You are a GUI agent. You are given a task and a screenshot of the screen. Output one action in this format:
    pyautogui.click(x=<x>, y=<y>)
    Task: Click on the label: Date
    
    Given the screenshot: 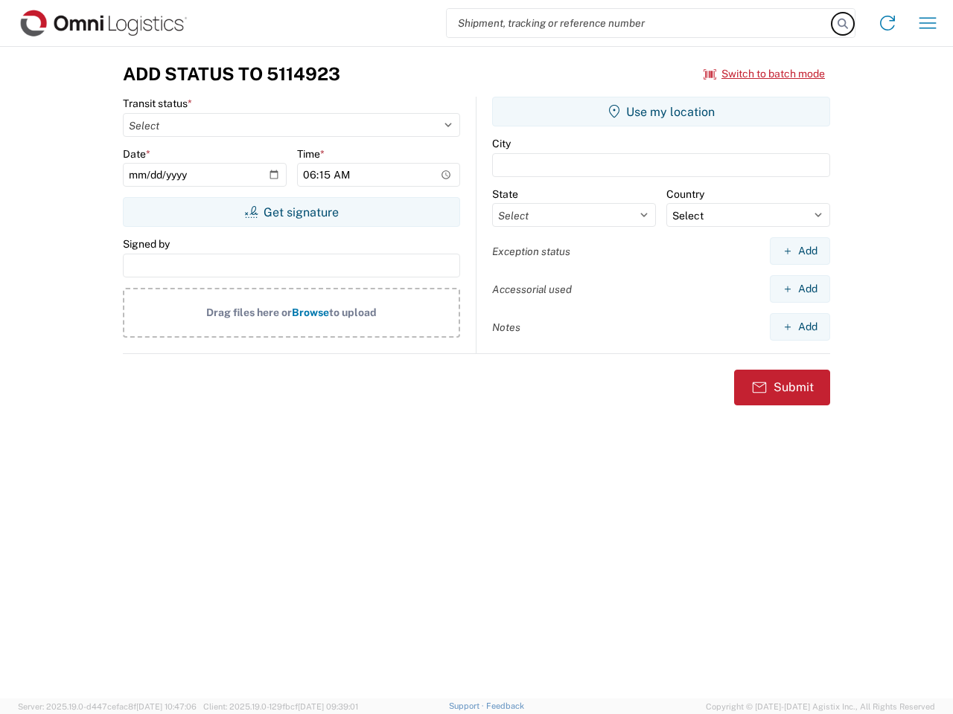 What is the action you would take?
    pyautogui.click(x=136, y=154)
    